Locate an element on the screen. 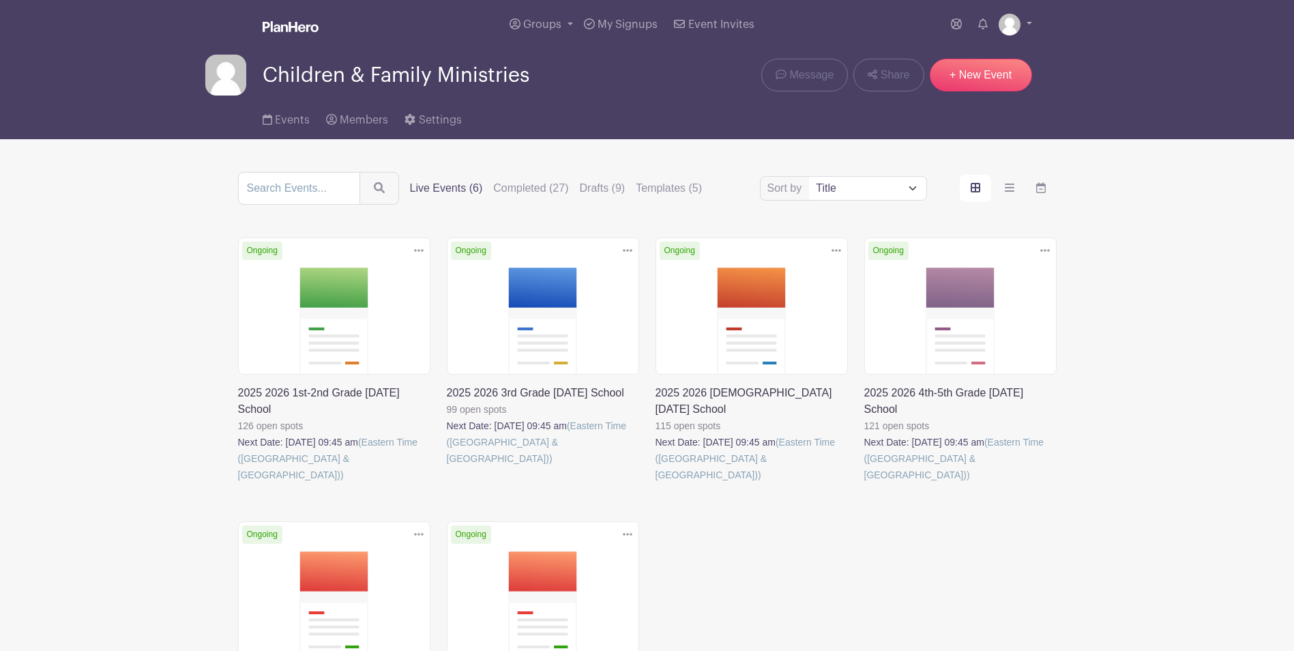 This screenshot has height=651, width=1294. div: filters is located at coordinates (556, 188).